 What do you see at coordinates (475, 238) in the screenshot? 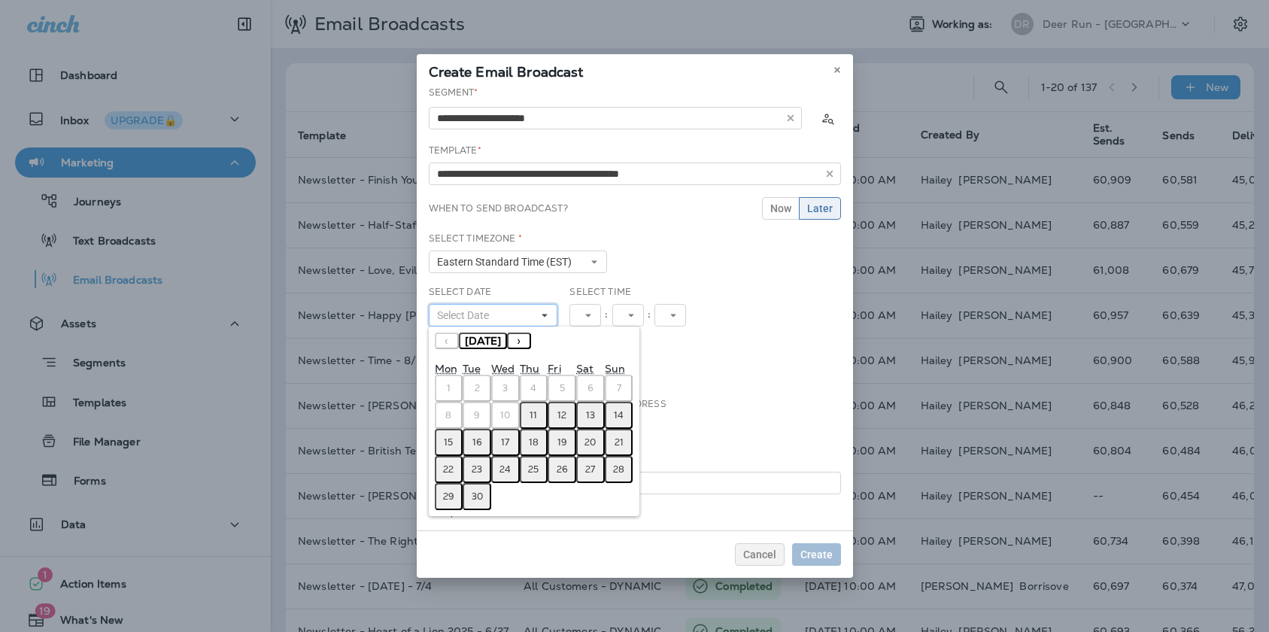
I see `label: Select Timezone` at bounding box center [475, 238].